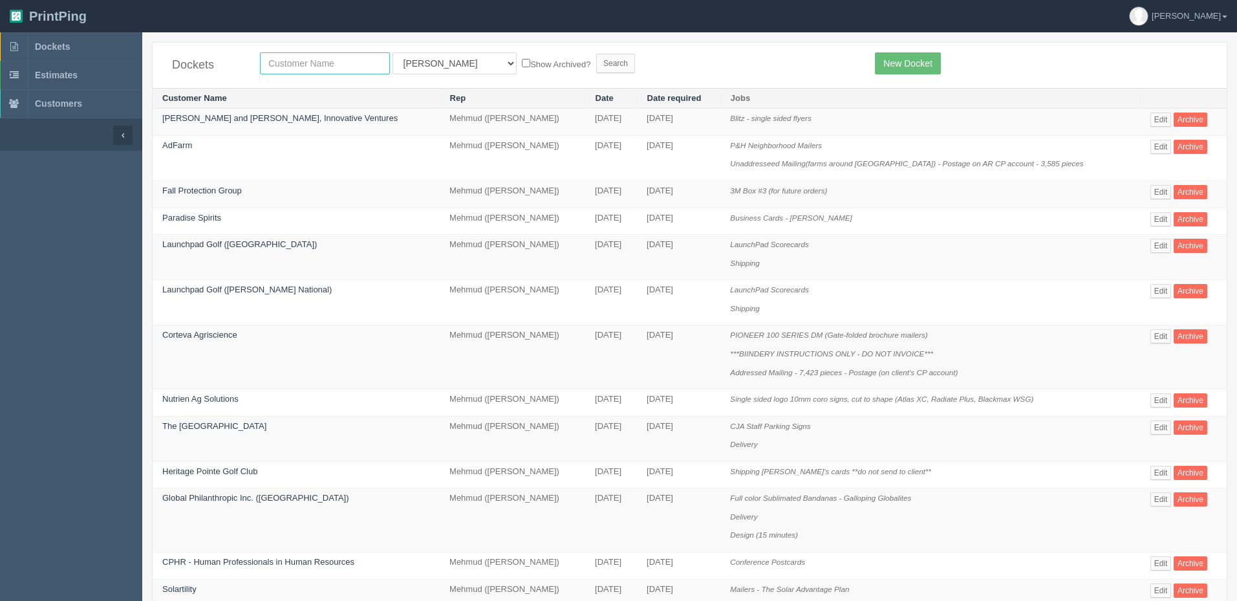 Image resolution: width=1237 pixels, height=601 pixels. Describe the element at coordinates (770, 118) in the screenshot. I see `i: Blitz - single sided flyers` at that location.